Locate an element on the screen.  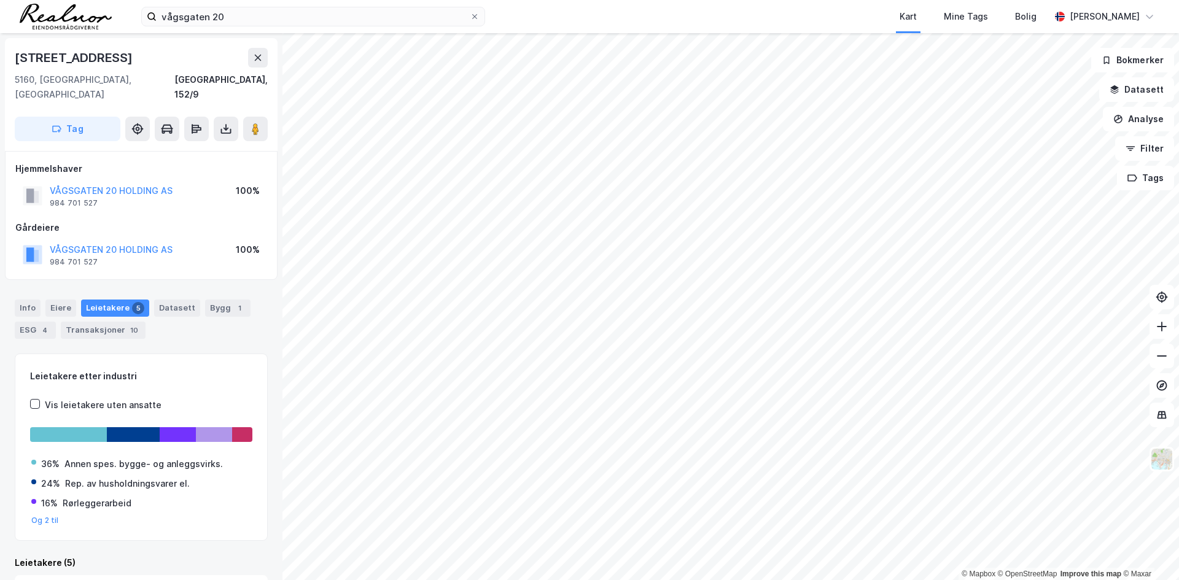
div: Gårdeiere is located at coordinates (141, 228).